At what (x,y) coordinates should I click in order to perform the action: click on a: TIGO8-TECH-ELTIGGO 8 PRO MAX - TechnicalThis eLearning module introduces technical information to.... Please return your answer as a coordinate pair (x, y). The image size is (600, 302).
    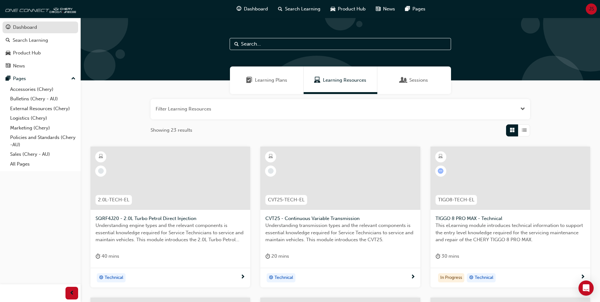
    Looking at the image, I should click on (510, 217).